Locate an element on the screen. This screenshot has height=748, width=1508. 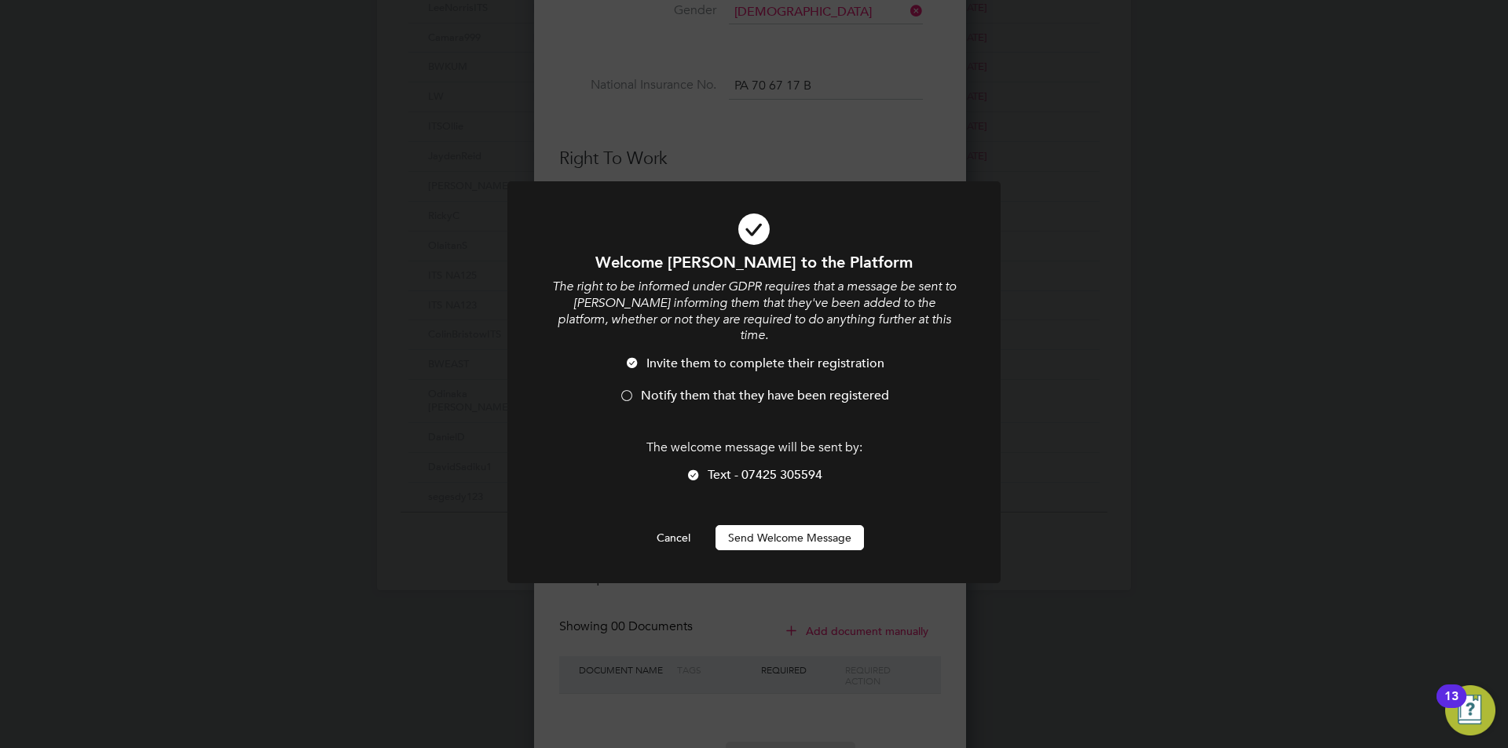
p: The welcome message will be sent by: is located at coordinates (754, 448).